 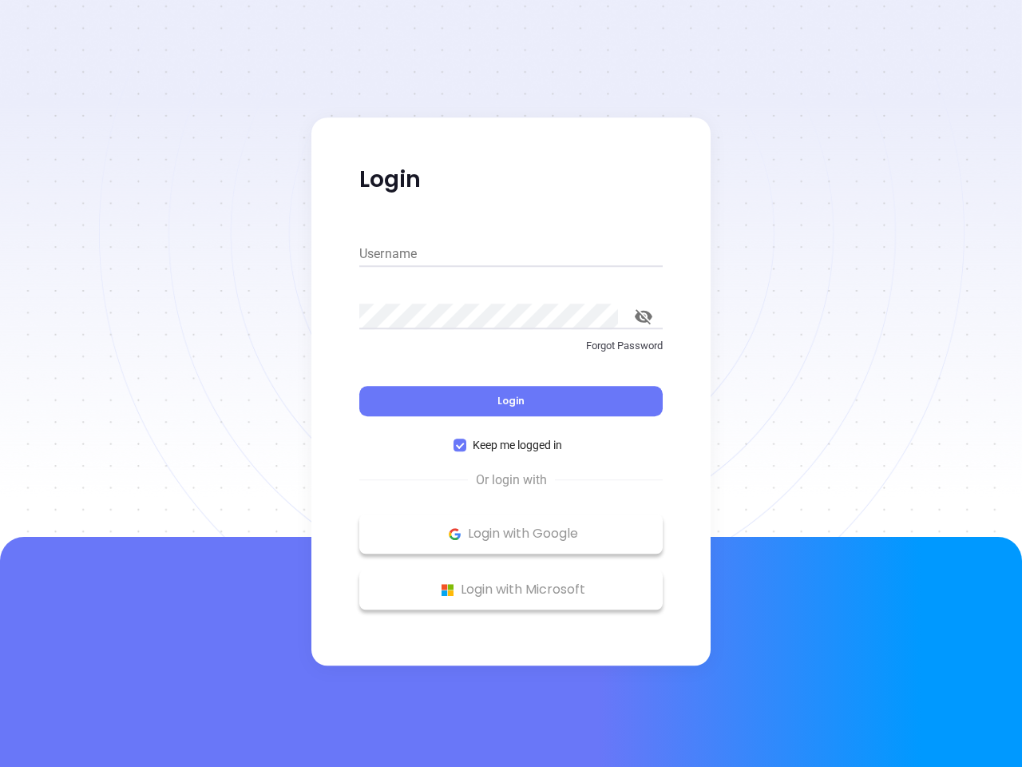 What do you see at coordinates (517, 445) in the screenshot?
I see `span: Keep me logged in` at bounding box center [517, 445].